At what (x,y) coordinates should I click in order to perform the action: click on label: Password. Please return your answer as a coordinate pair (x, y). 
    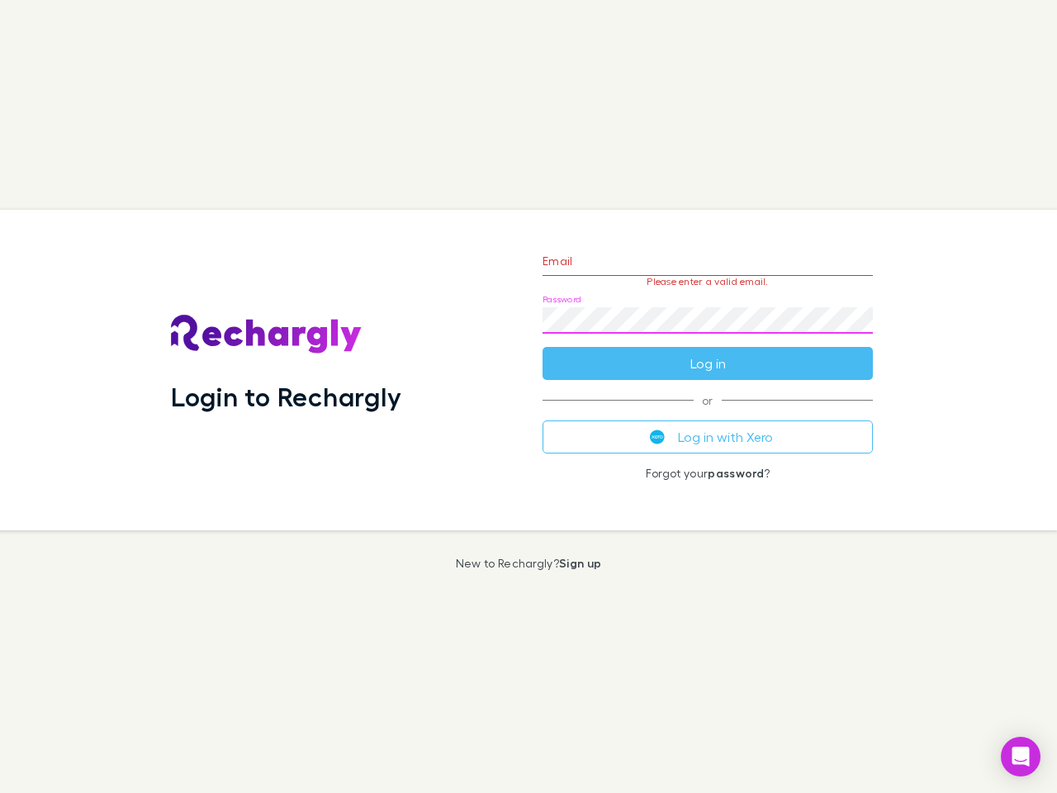
    Looking at the image, I should click on (561, 299).